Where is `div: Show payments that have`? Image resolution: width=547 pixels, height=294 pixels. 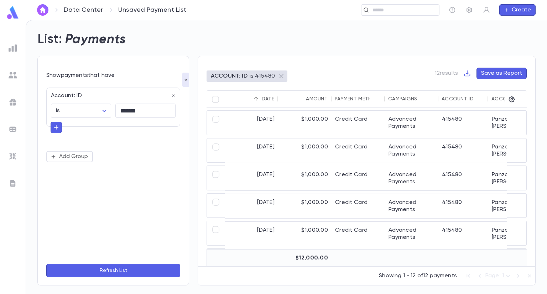
div: Show payments that have is located at coordinates (113, 75).